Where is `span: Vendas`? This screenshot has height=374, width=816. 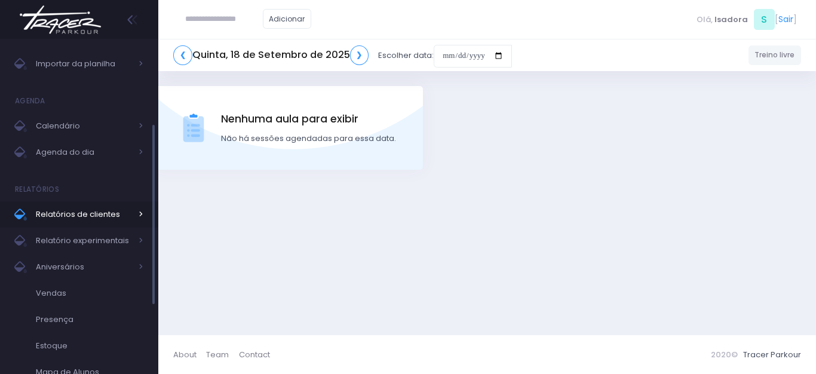
span: Vendas is located at coordinates (90, 293).